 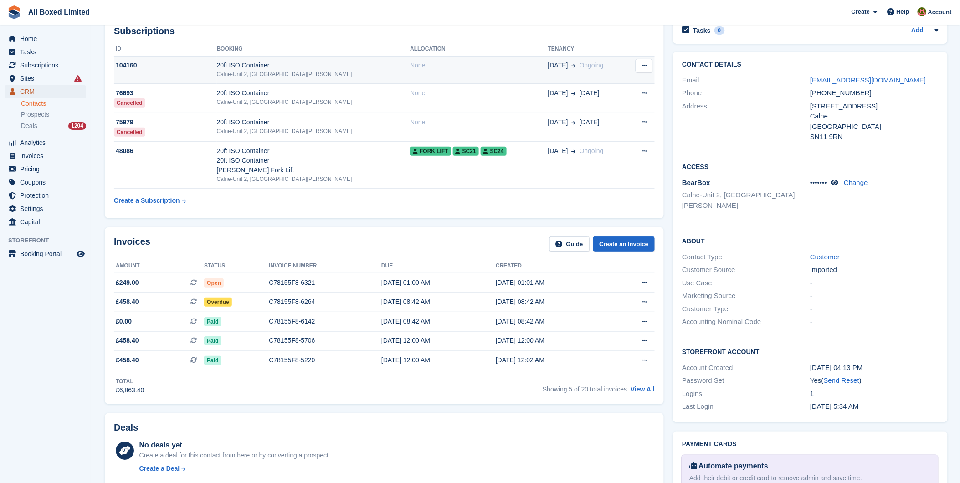 I want to click on div: Use Case, so click(x=746, y=283).